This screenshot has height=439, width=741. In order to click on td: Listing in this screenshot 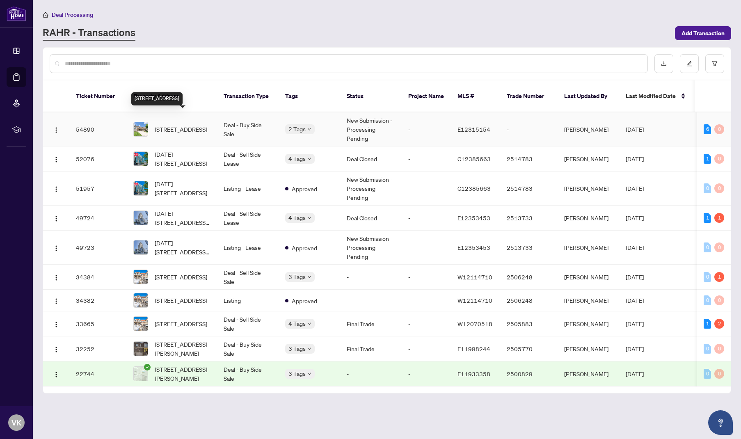, I will do `click(248, 301)`.